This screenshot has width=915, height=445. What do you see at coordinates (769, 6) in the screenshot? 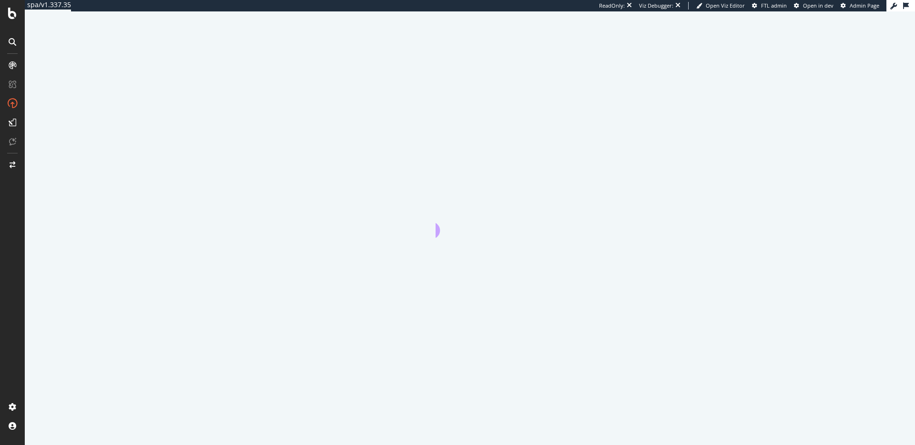
I see `a: FTL admin` at bounding box center [769, 6].